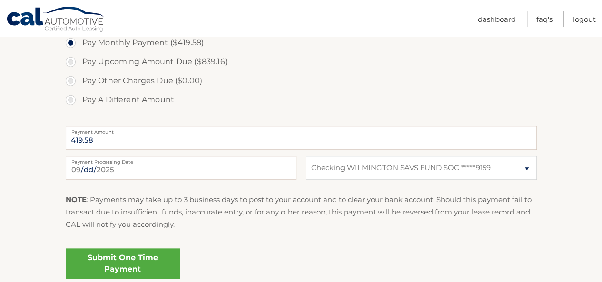  What do you see at coordinates (76, 200) in the screenshot?
I see `strong: NOTE` at bounding box center [76, 200].